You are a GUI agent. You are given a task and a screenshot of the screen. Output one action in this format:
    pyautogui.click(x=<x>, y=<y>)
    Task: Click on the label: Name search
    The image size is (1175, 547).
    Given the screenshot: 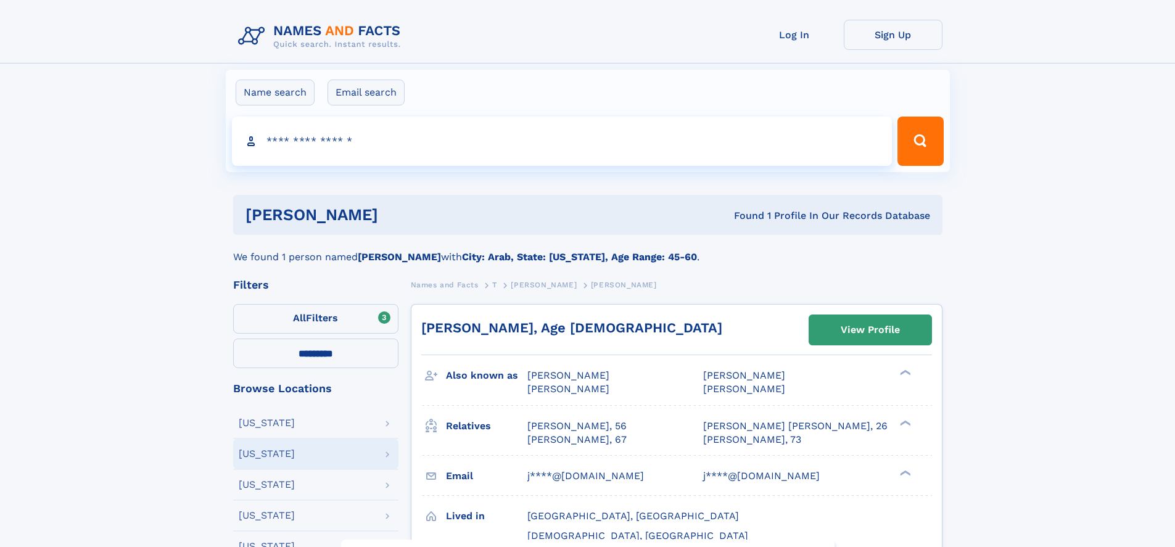 What is the action you would take?
    pyautogui.click(x=275, y=93)
    